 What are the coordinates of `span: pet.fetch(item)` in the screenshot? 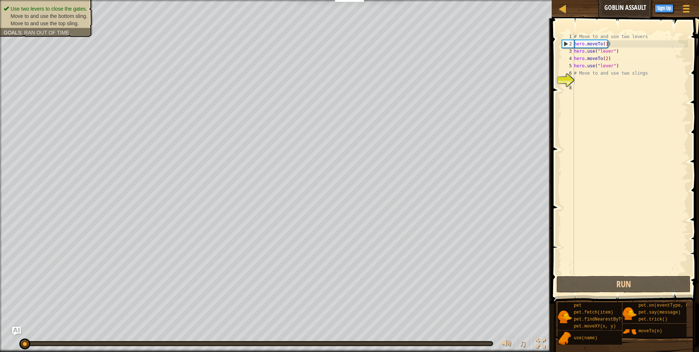 It's located at (593, 312).